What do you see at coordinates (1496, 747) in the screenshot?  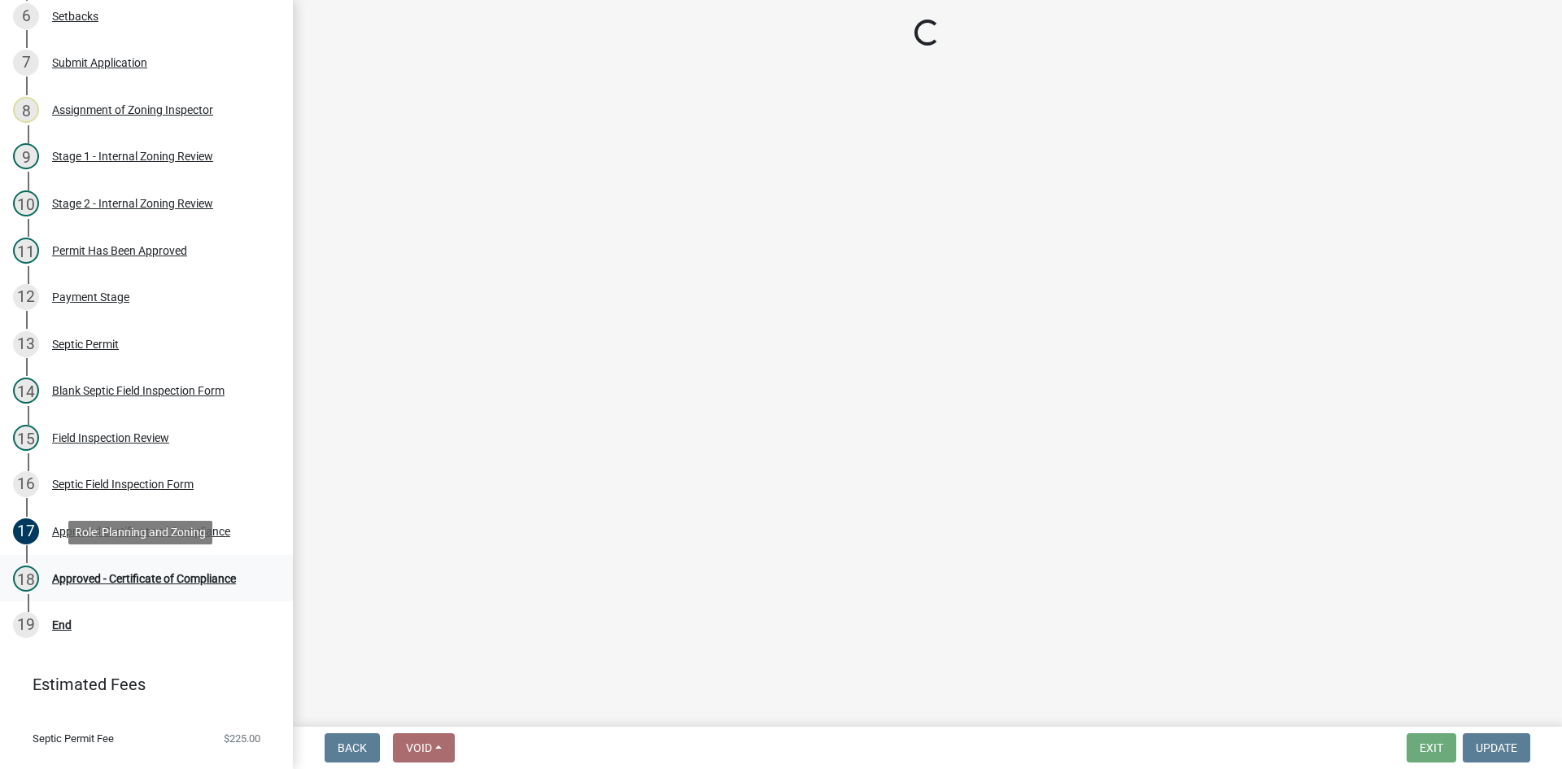 I see `button: Update` at bounding box center [1496, 747].